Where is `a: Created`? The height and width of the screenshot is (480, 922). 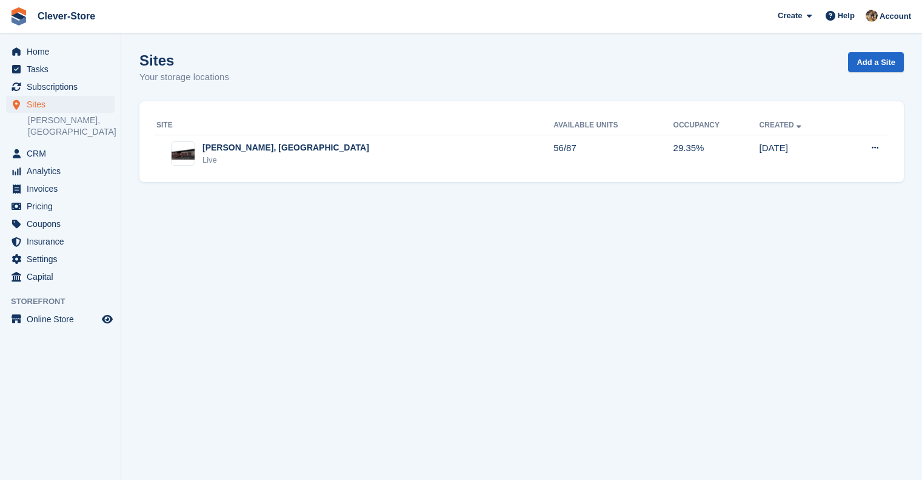
a: Created is located at coordinates (782, 125).